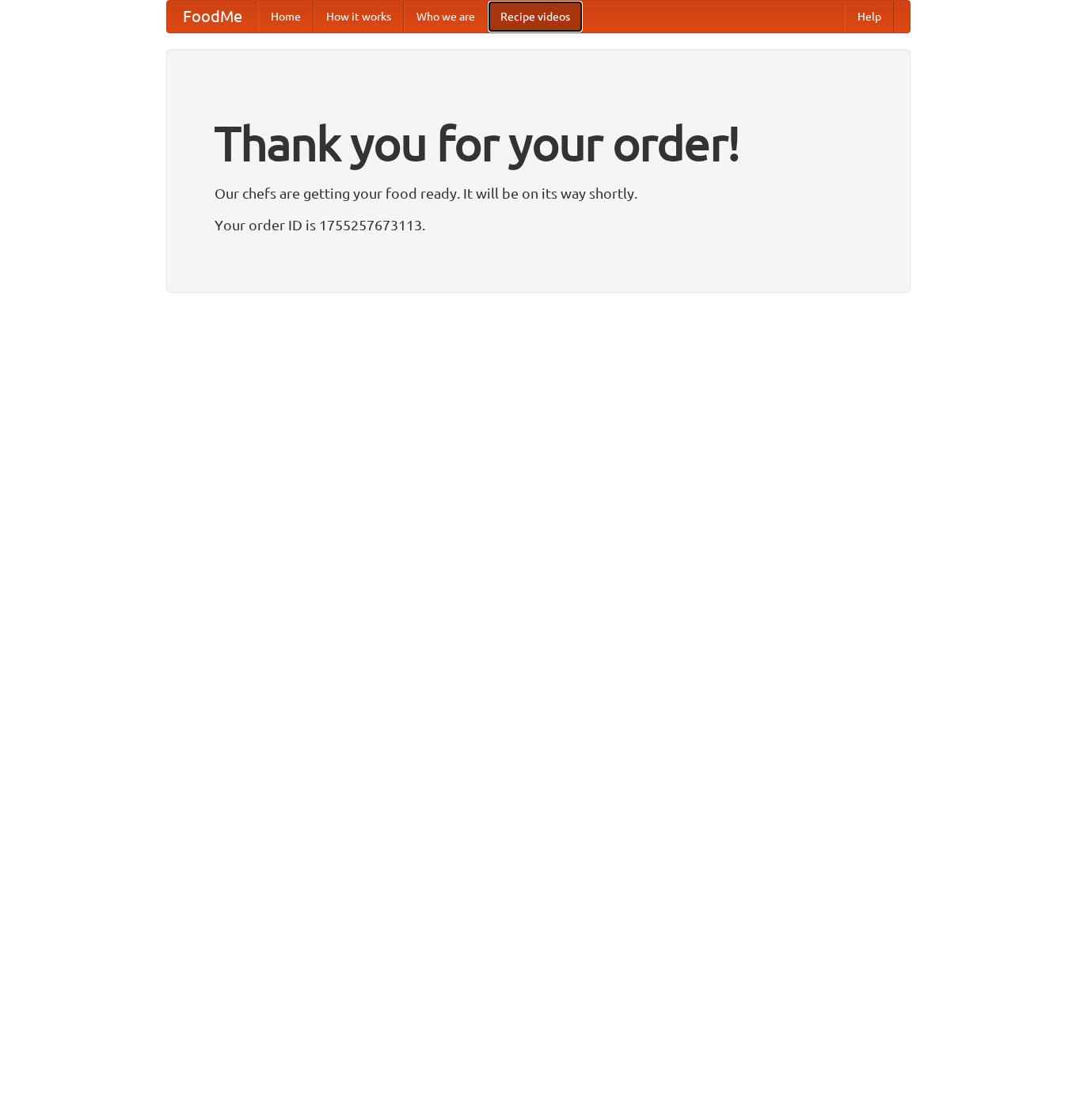  What do you see at coordinates (359, 16) in the screenshot?
I see `a: How it works` at bounding box center [359, 16].